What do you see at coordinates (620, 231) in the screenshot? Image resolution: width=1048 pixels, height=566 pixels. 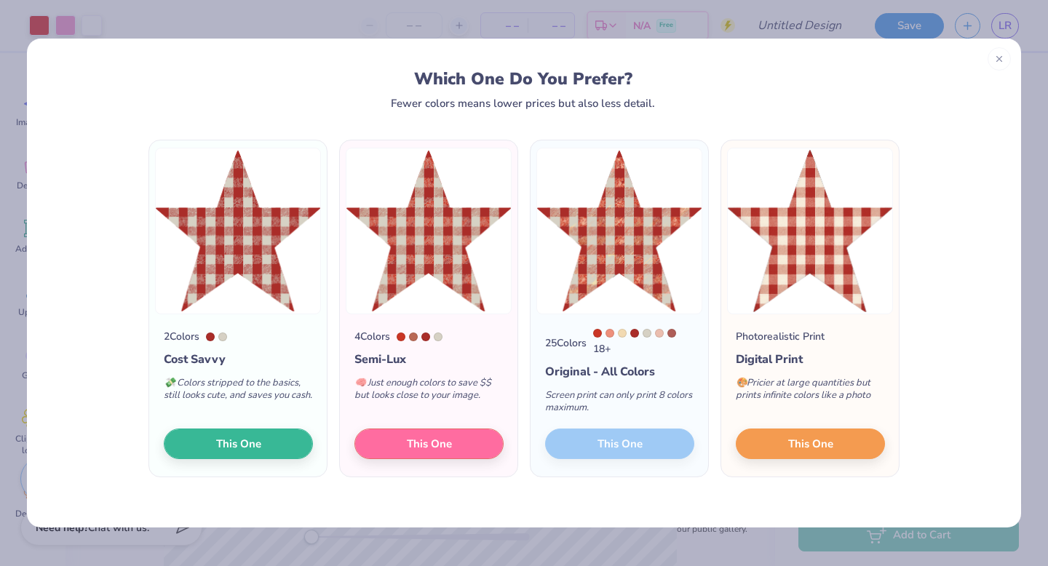 I see `img: 25 color option` at bounding box center [620, 231].